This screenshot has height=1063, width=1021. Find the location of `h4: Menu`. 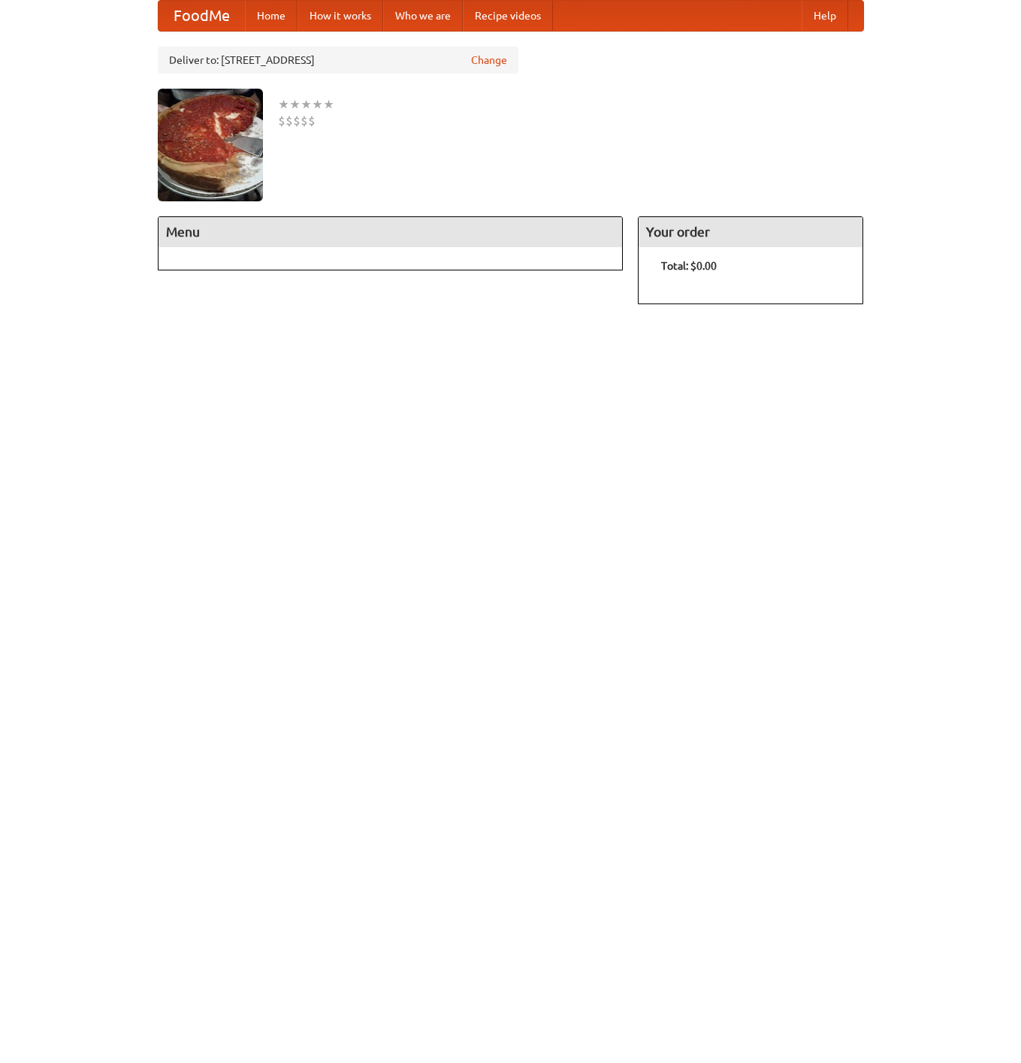

h4: Menu is located at coordinates (391, 232).